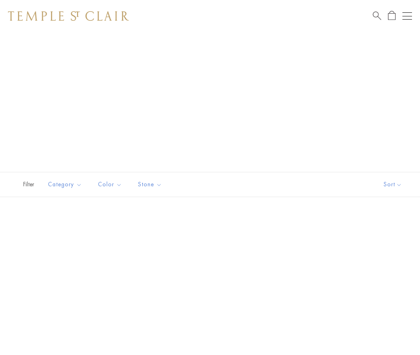 This screenshot has height=355, width=420. I want to click on button: Show sort by, so click(393, 184).